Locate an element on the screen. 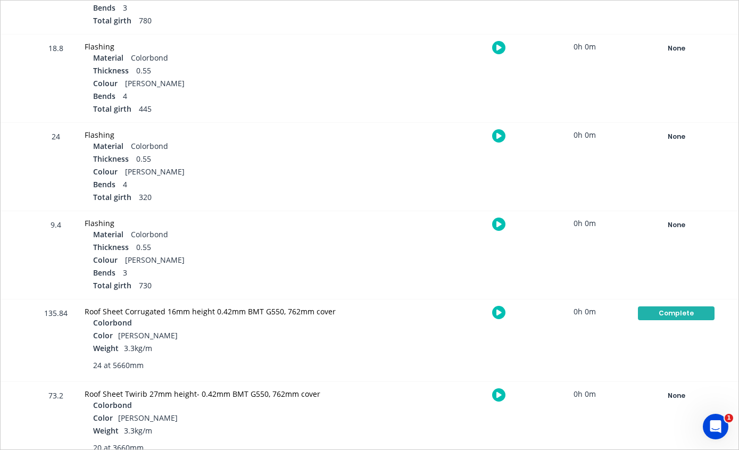 The image size is (739, 450). span: 24 at 5660mm is located at coordinates (118, 365).